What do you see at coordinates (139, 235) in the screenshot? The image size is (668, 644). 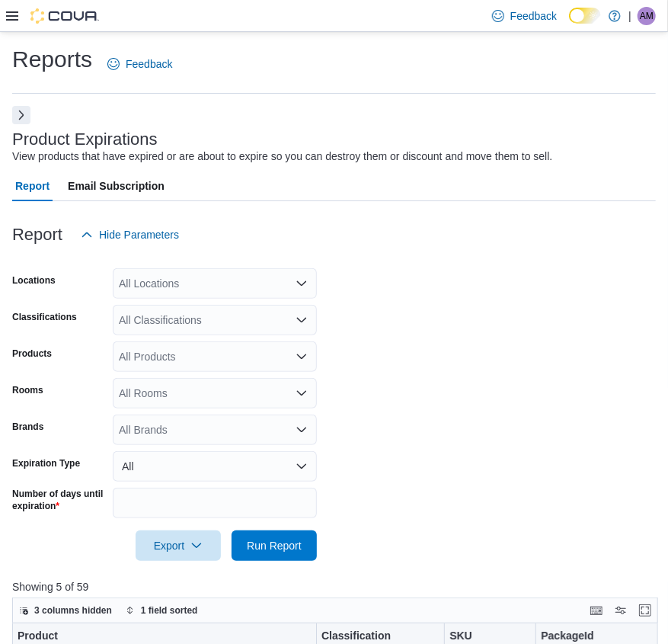 I see `span: Hide Parameters` at bounding box center [139, 235].